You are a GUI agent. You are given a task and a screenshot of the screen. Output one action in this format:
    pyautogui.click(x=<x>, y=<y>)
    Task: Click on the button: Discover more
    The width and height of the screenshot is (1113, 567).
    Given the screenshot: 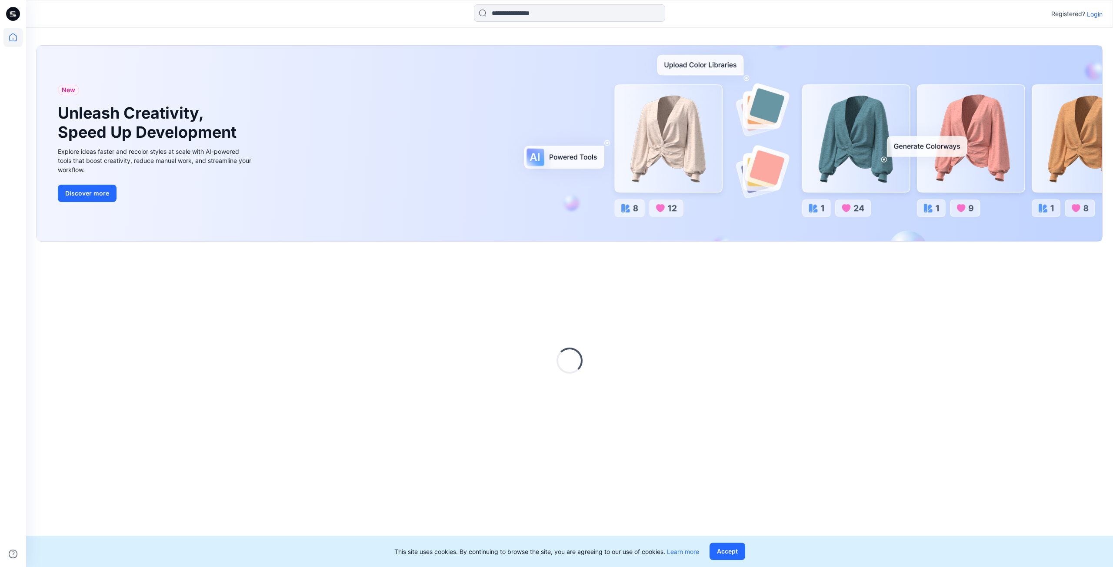 What is the action you would take?
    pyautogui.click(x=87, y=193)
    